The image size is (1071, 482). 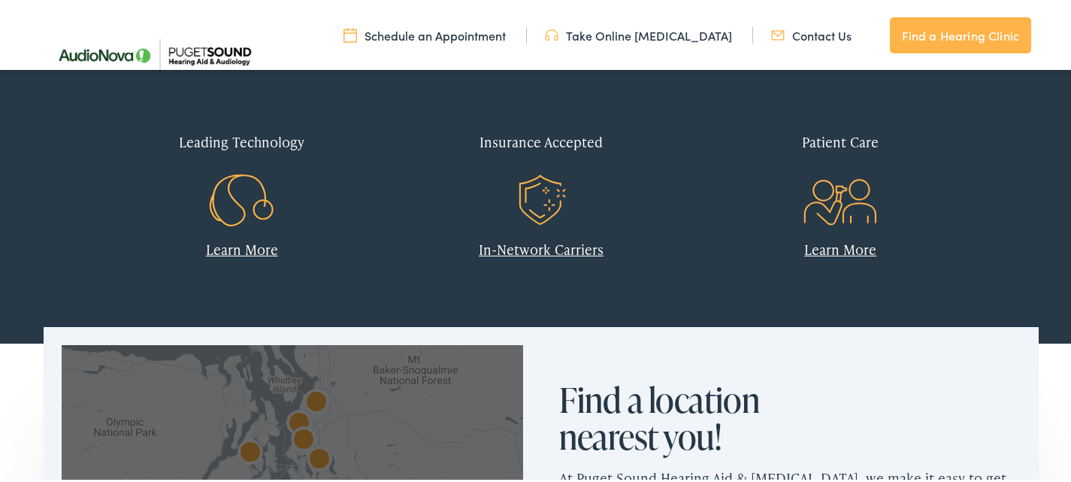 What do you see at coordinates (242, 162) in the screenshot?
I see `a: Leading Technology` at bounding box center [242, 162].